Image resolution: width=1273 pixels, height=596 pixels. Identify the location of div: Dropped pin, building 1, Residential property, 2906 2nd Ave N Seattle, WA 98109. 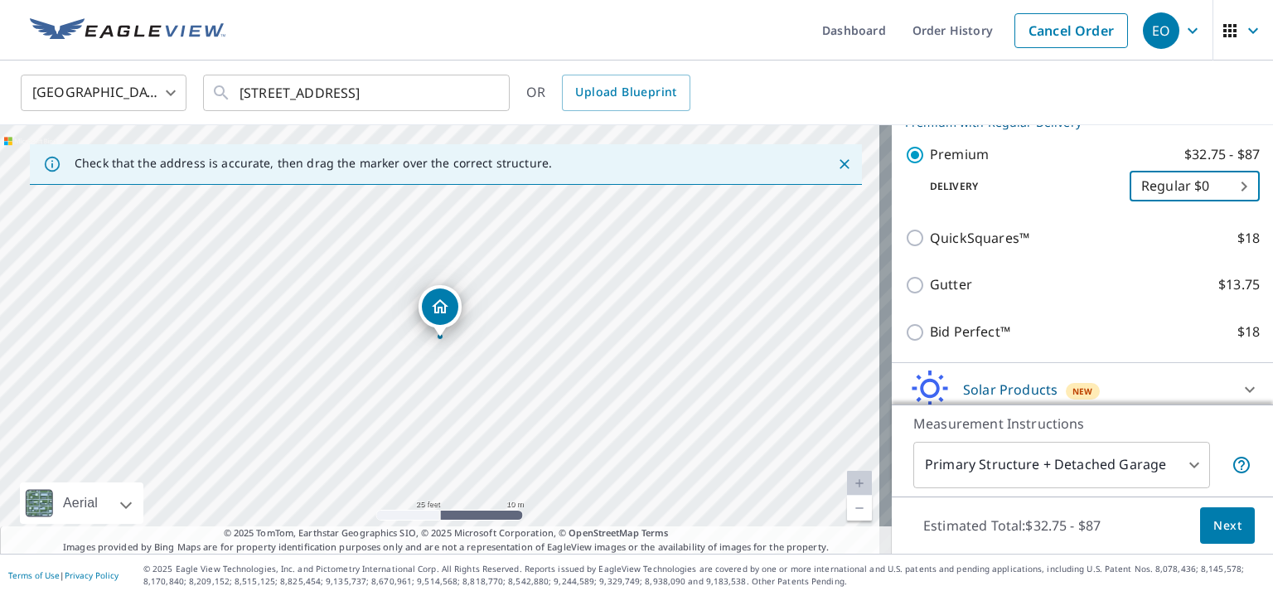
(440, 311).